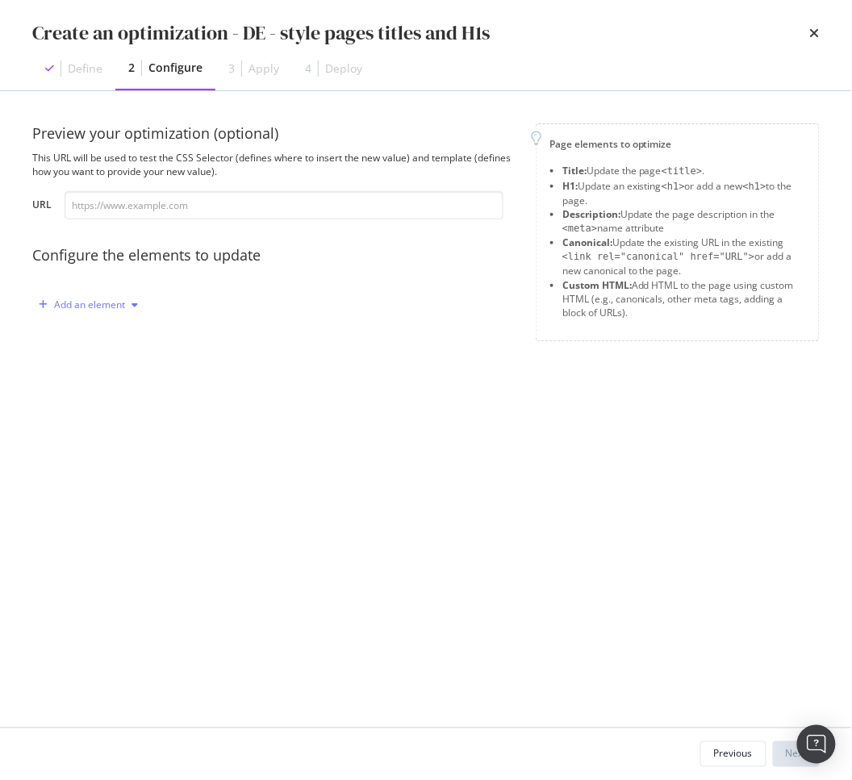 The image size is (852, 780). I want to click on strong: Description:, so click(592, 214).